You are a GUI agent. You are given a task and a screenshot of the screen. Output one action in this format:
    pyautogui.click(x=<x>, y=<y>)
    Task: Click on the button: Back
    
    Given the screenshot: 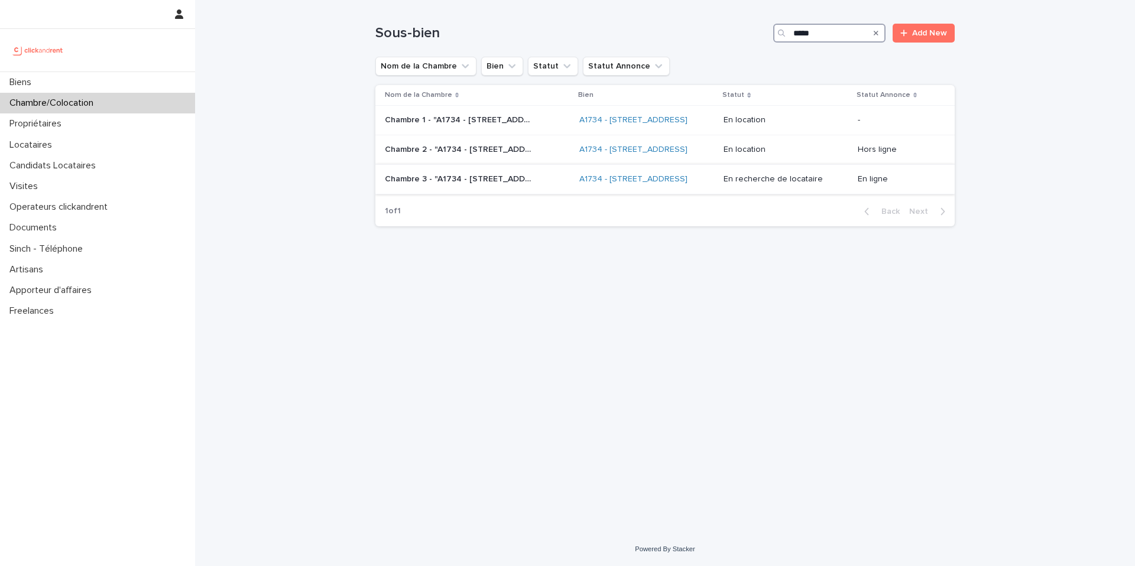 What is the action you would take?
    pyautogui.click(x=879, y=212)
    